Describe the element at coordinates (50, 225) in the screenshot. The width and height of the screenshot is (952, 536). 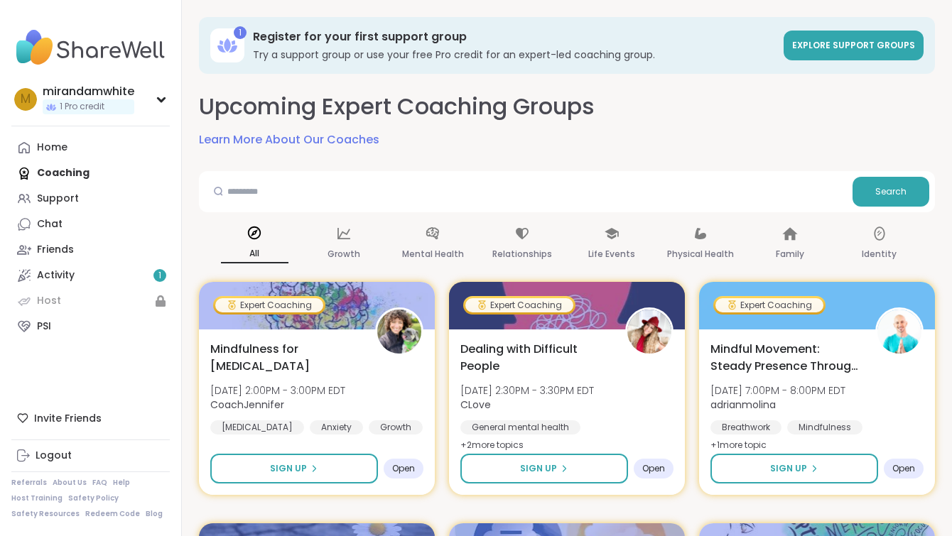
I see `div: Chat` at that location.